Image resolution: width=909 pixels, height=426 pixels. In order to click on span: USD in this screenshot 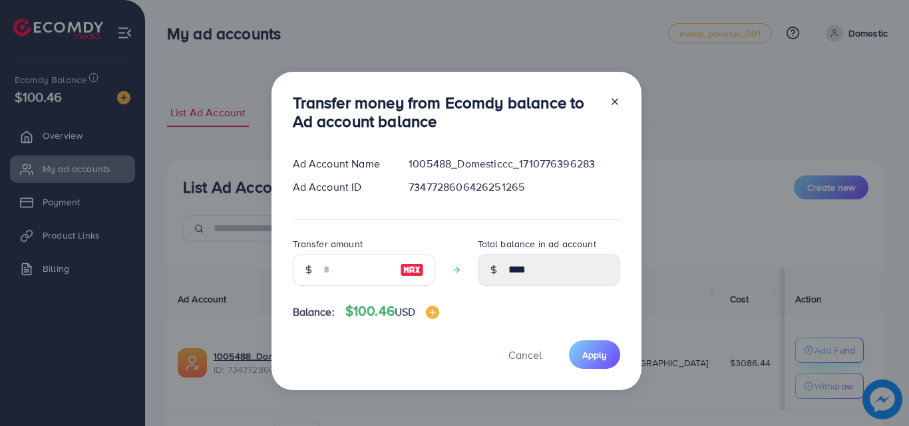, I will do `click(404, 312)`.